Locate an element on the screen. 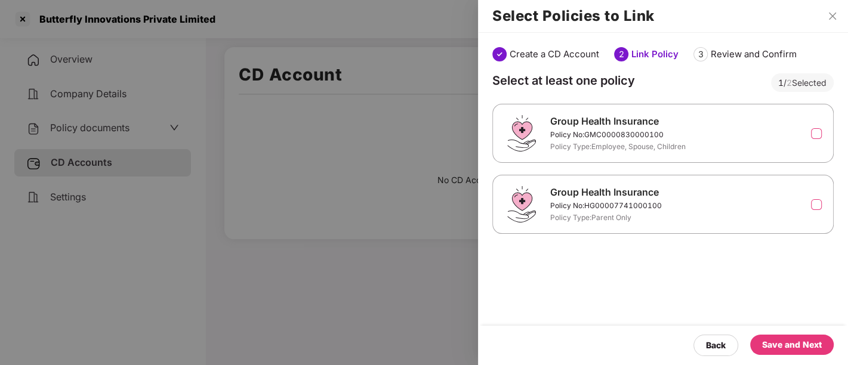 Image resolution: width=848 pixels, height=365 pixels. div: / Selected is located at coordinates (802, 82).